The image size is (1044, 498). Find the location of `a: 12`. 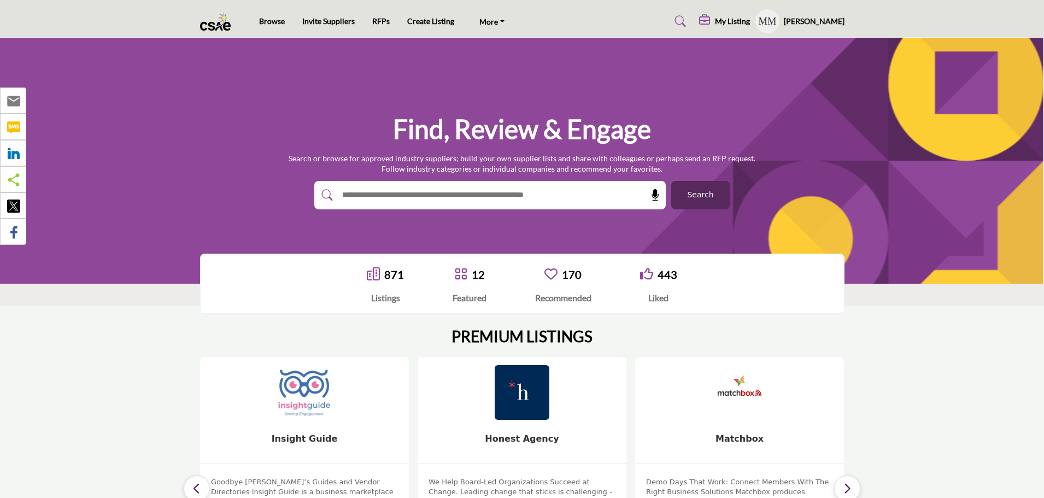

a: 12 is located at coordinates (478, 274).